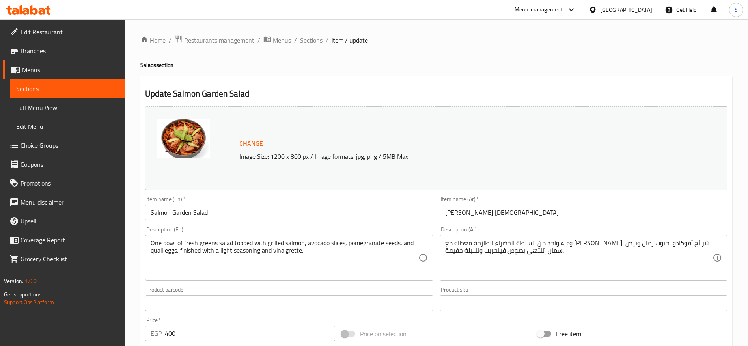 The image size is (748, 346). What do you see at coordinates (350, 40) in the screenshot?
I see `span: item / update` at bounding box center [350, 40].